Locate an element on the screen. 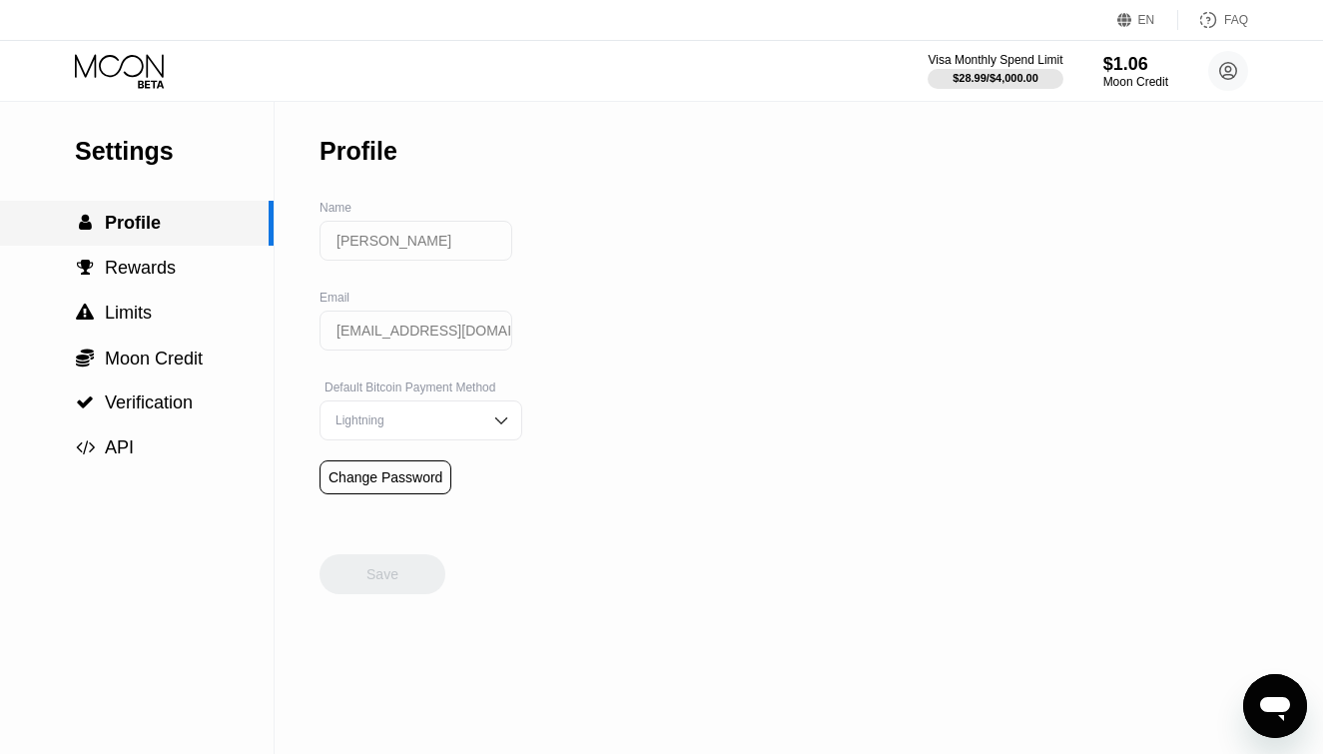 The width and height of the screenshot is (1323, 754). div: Settings is located at coordinates (174, 151).